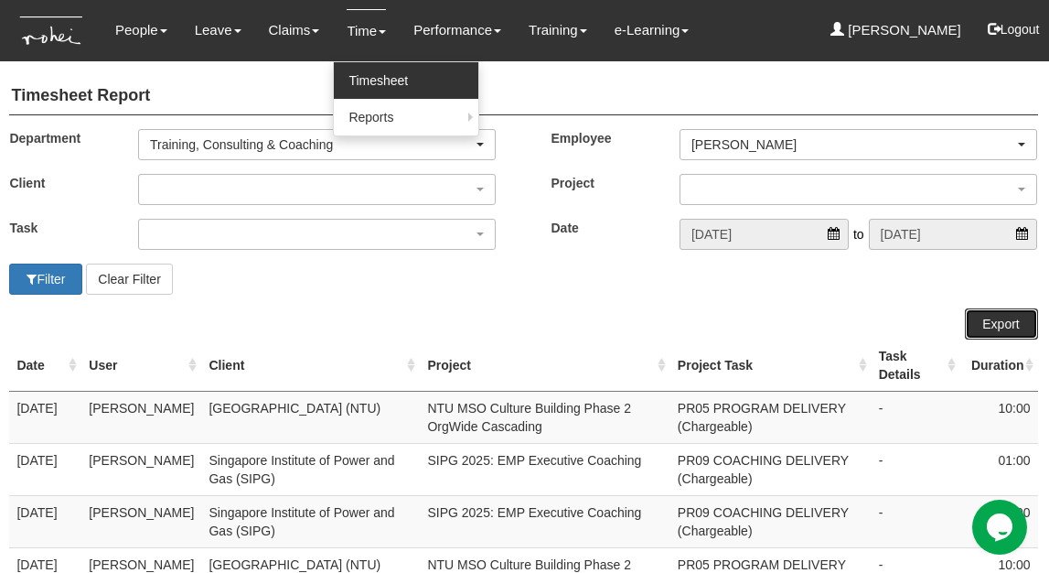 This screenshot has width=1049, height=573. I want to click on label: Project, so click(601, 183).